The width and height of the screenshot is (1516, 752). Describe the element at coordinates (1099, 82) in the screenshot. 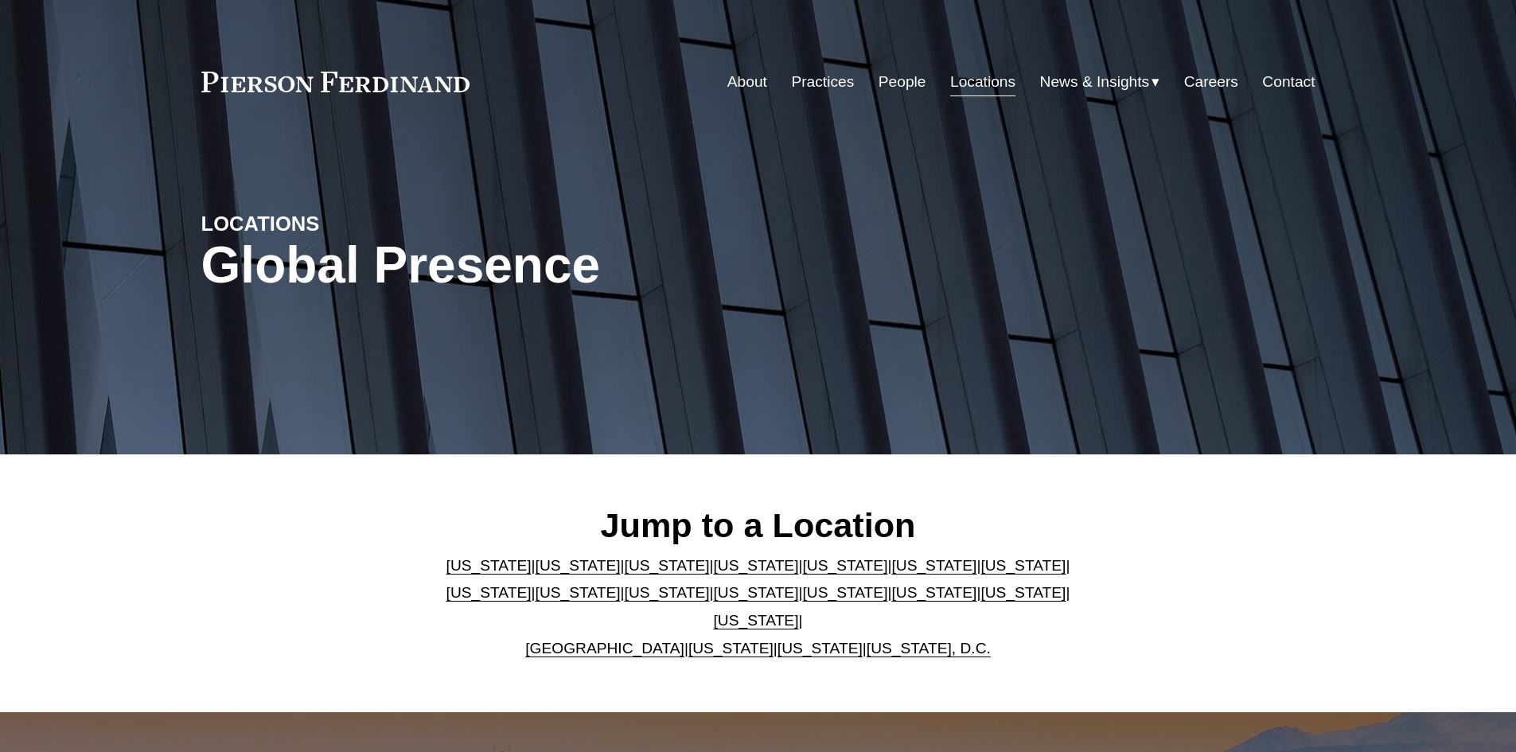

I see `a: folder dropdown` at that location.